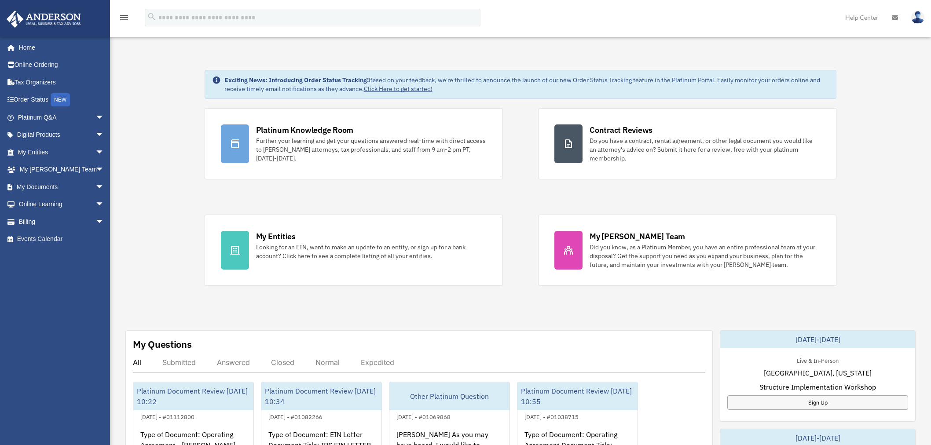  Describe the element at coordinates (62, 118) in the screenshot. I see `a: Platinum Q&Aarrow_drop_down` at that location.